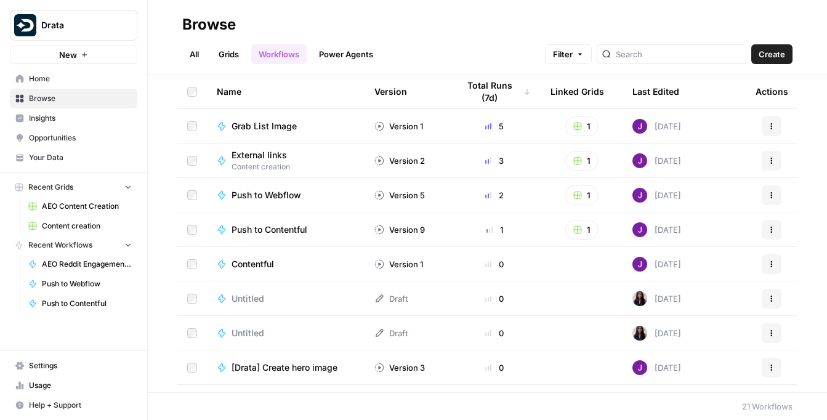 The width and height of the screenshot is (827, 420). Describe the element at coordinates (771, 54) in the screenshot. I see `button: Create` at that location.